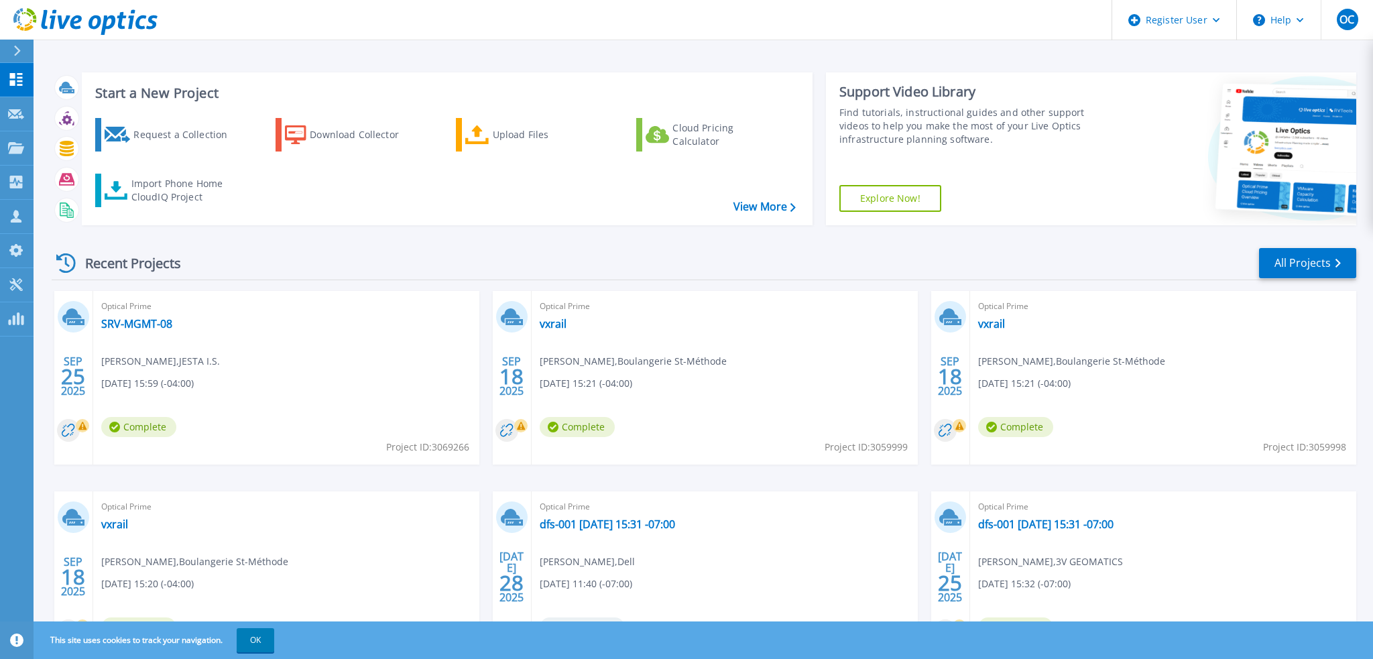 This screenshot has width=1373, height=659. Describe the element at coordinates (170, 135) in the screenshot. I see `a: Request a Collection` at that location.